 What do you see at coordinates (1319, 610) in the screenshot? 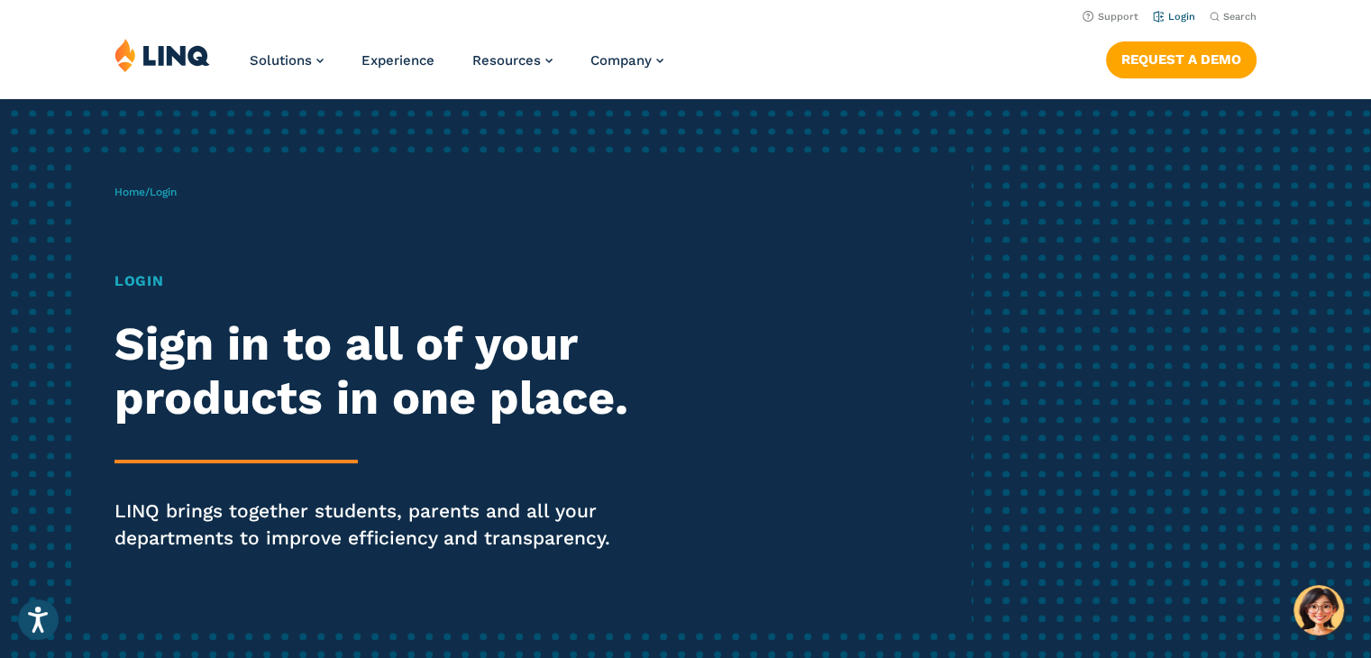
I see `button: Hello, have a question? Let’s chat.` at bounding box center [1319, 610].